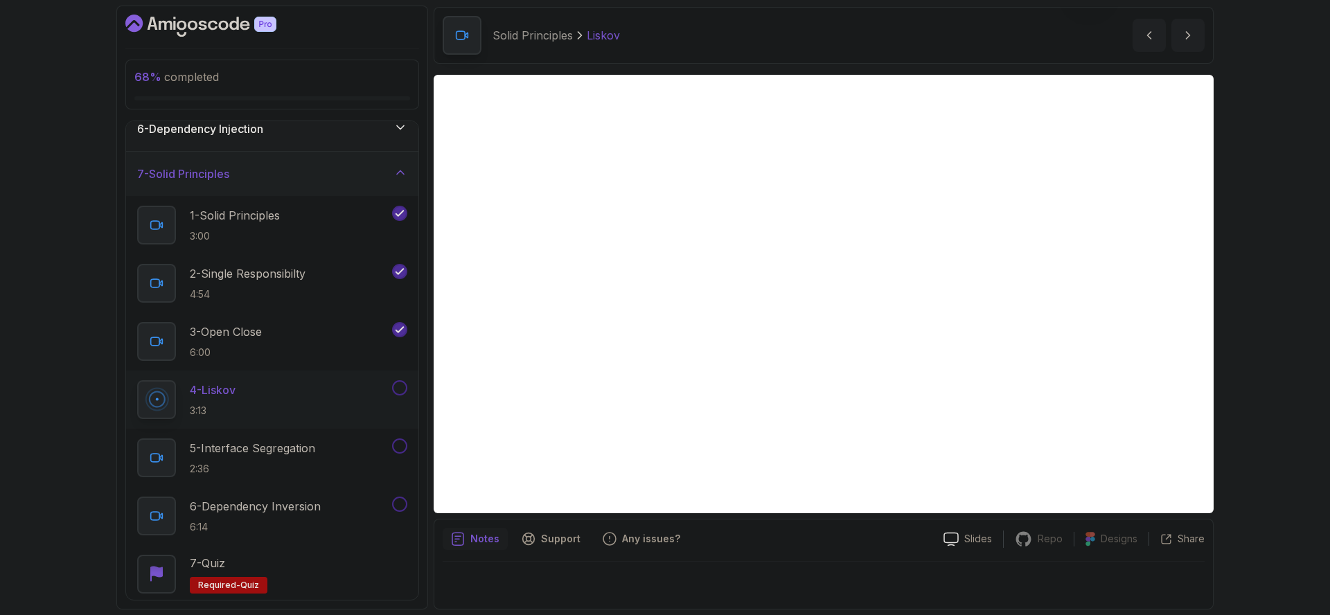 This screenshot has height=615, width=1330. Describe the element at coordinates (235, 236) in the screenshot. I see `p: 3:00` at that location.